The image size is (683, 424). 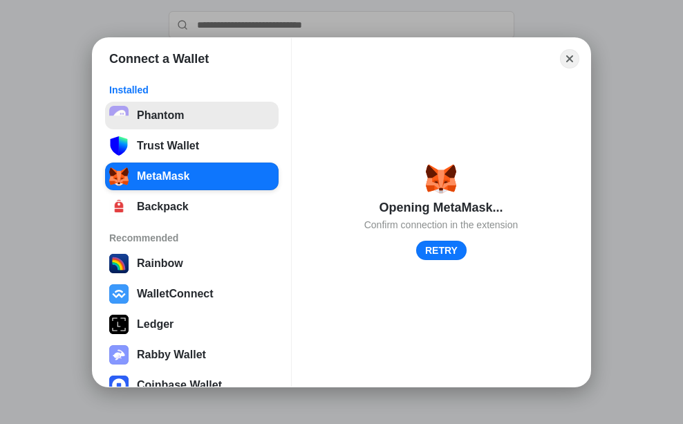 I want to click on div: Installed, so click(x=192, y=90).